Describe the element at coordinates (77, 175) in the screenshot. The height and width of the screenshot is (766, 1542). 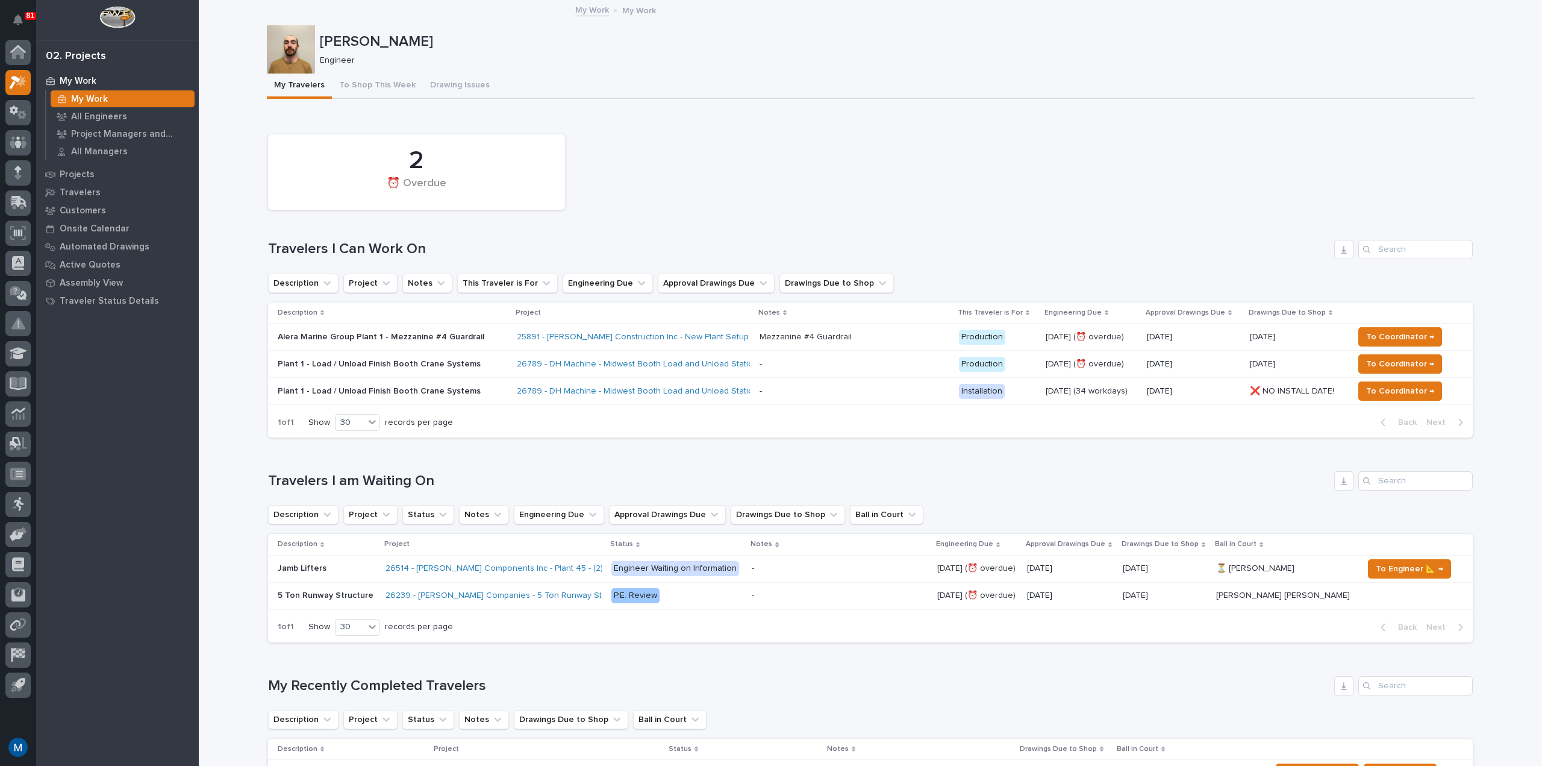
I see `p: Projects` at that location.